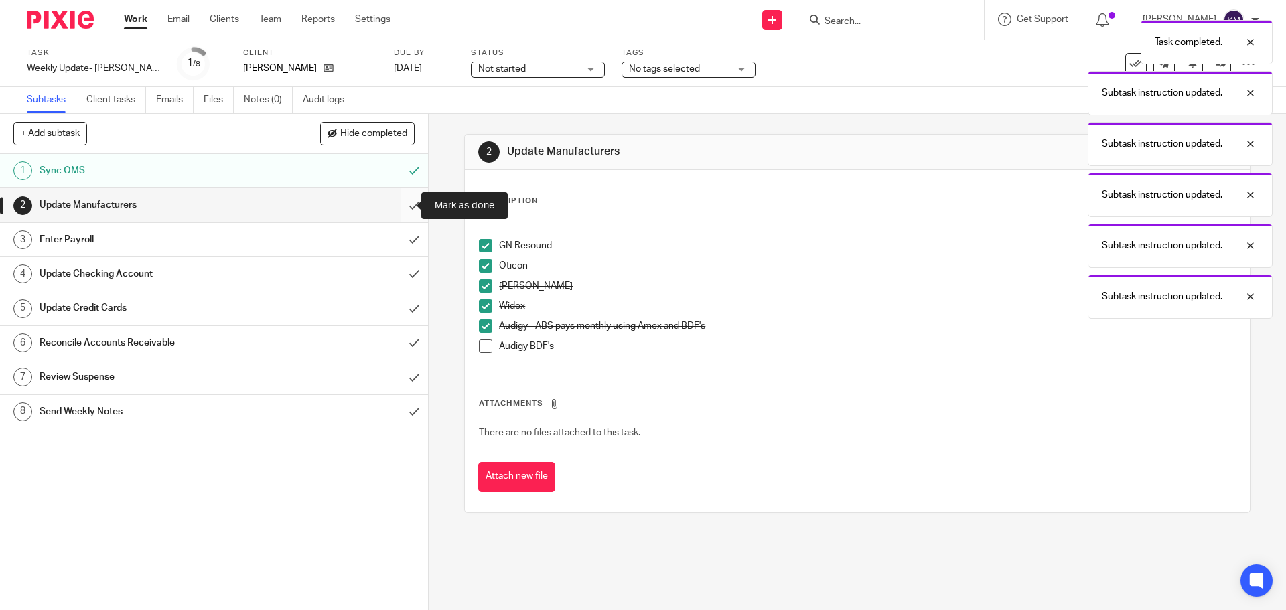 This screenshot has width=1286, height=610. What do you see at coordinates (155, 240) in the screenshot?
I see `h1: Enter Payroll` at bounding box center [155, 240].